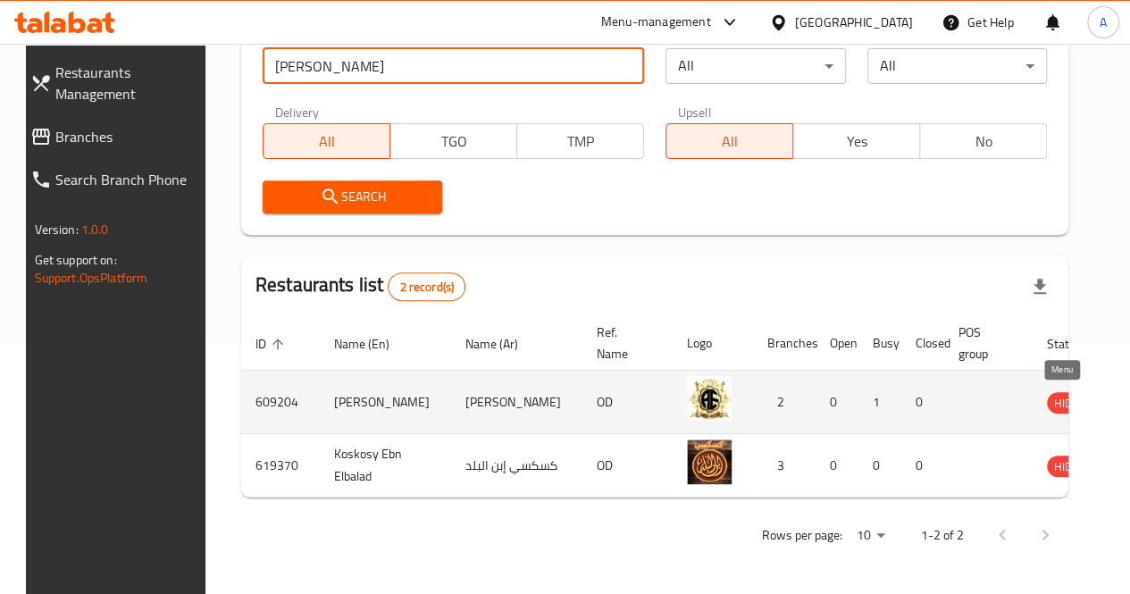 The width and height of the screenshot is (1130, 594). I want to click on td: 1, so click(880, 402).